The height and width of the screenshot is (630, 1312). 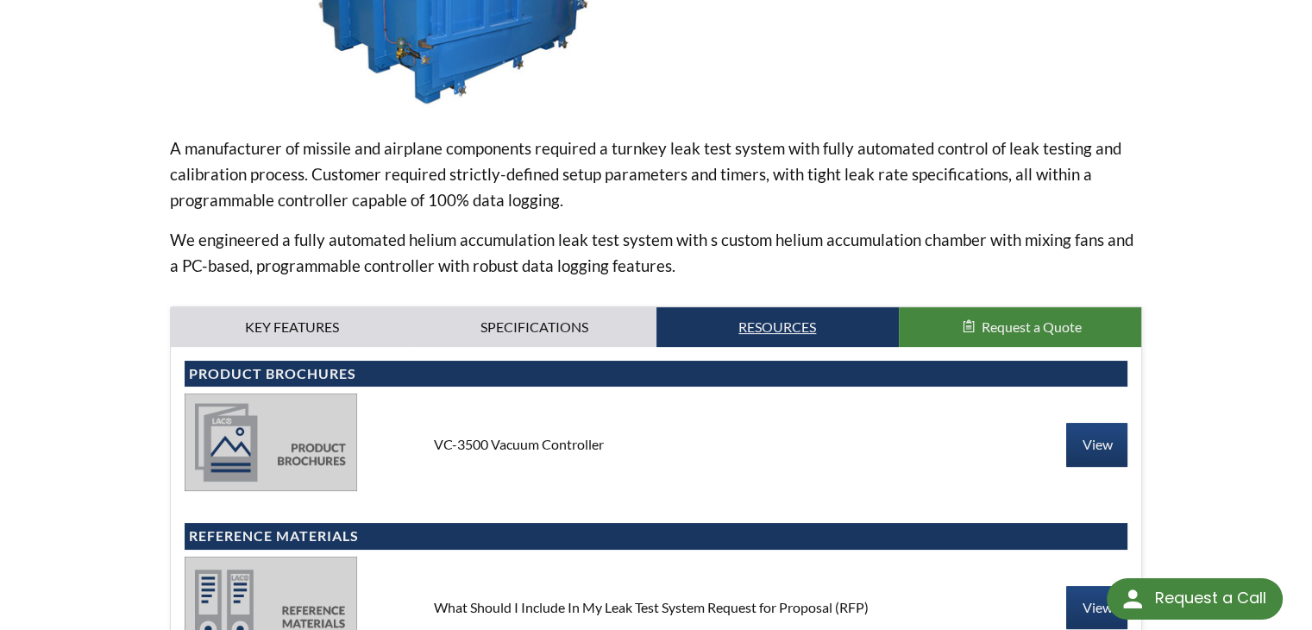 What do you see at coordinates (534, 327) in the screenshot?
I see `a: Specifications` at bounding box center [534, 327].